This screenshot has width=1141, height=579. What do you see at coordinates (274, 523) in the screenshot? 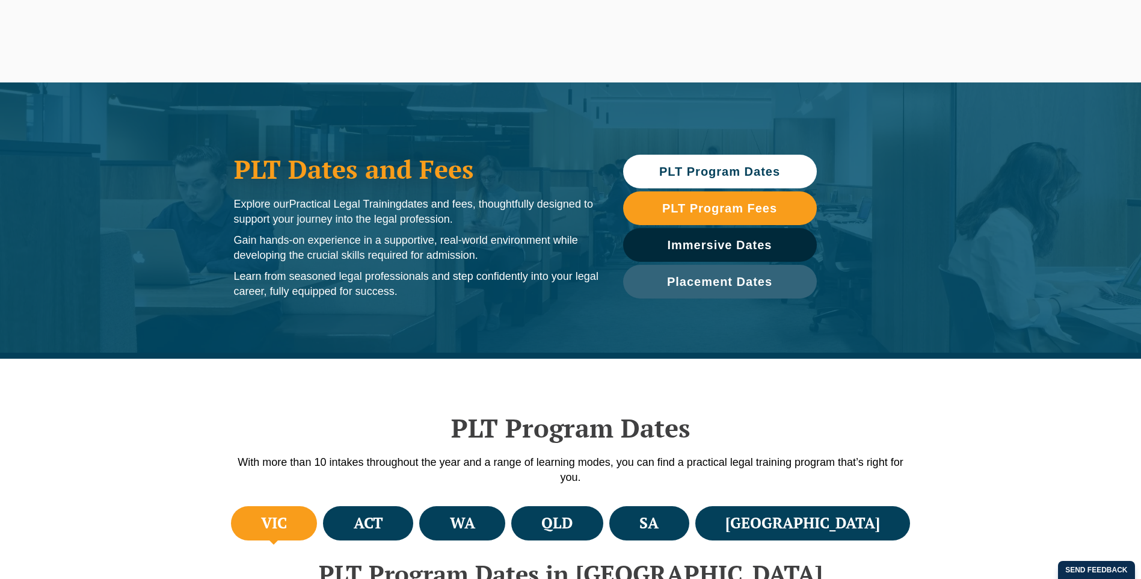
I see `h4: VIC` at bounding box center [274, 523].